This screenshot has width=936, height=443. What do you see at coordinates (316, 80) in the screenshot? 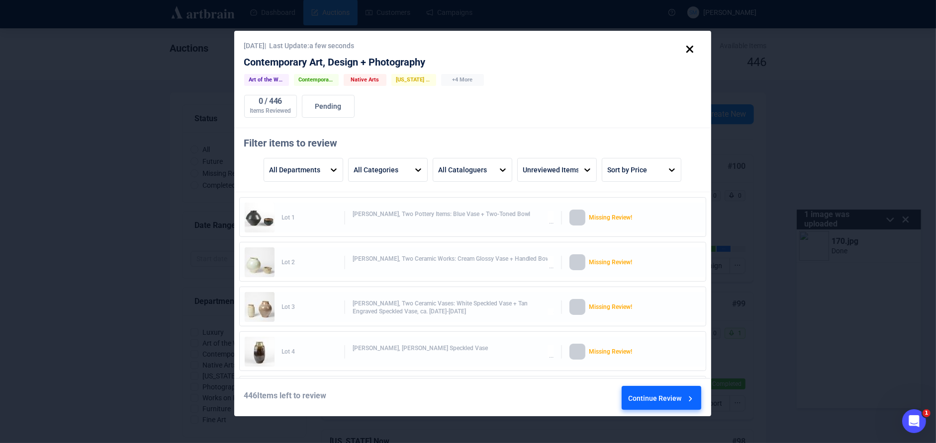
I see `div: Contemporary Art + Design` at bounding box center [316, 80].